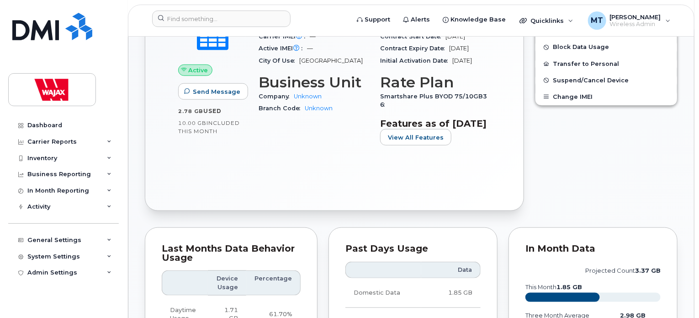 The width and height of the screenshot is (699, 318). What do you see at coordinates (213, 111) in the screenshot?
I see `span: used` at bounding box center [213, 111].